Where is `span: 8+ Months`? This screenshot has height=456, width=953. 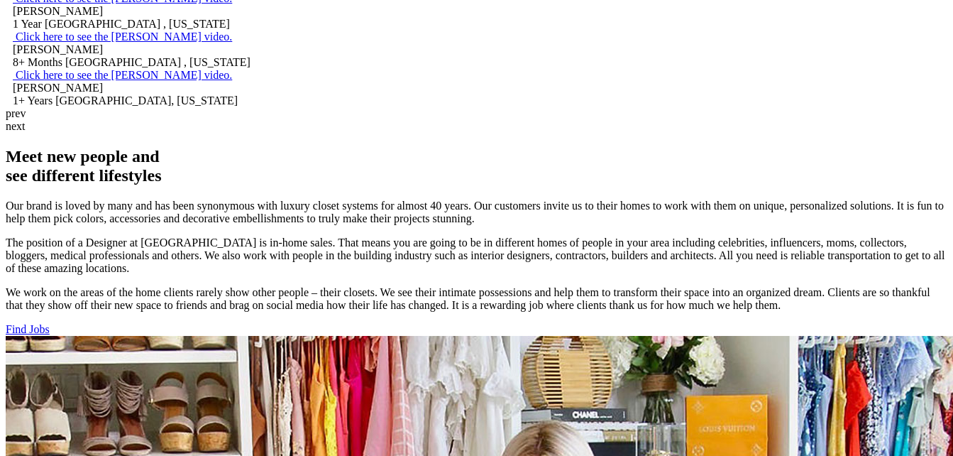
span: 8+ Months is located at coordinates (38, 62).